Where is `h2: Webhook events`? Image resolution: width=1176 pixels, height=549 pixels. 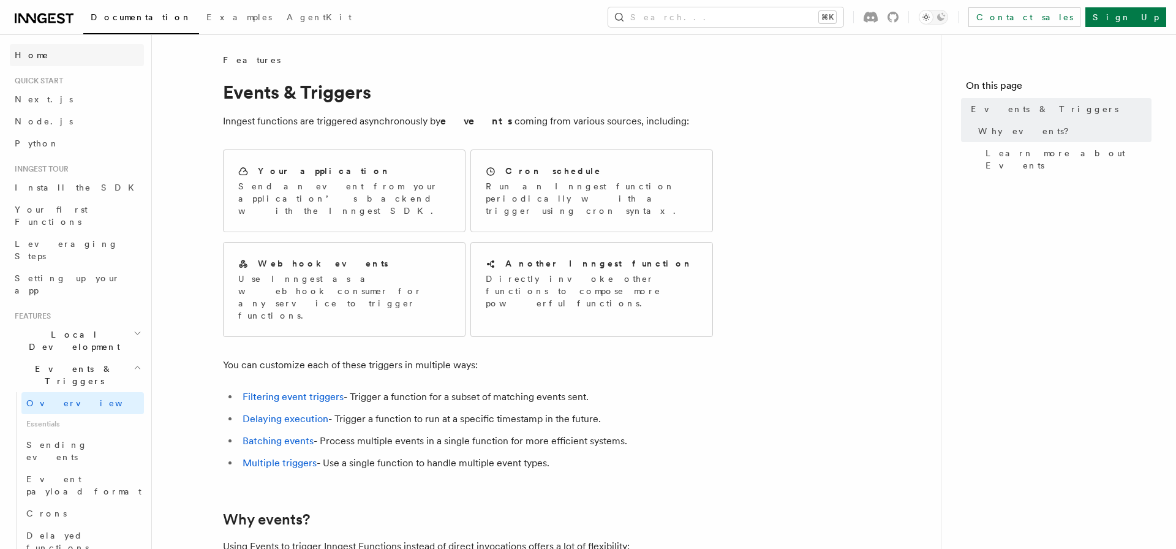 h2: Webhook events is located at coordinates (323, 263).